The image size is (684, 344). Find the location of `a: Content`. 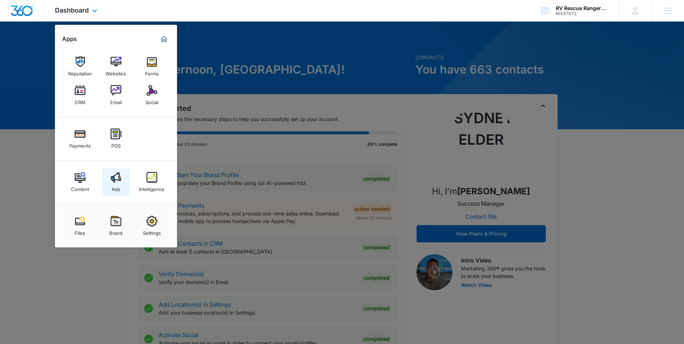

a: Content is located at coordinates (80, 182).